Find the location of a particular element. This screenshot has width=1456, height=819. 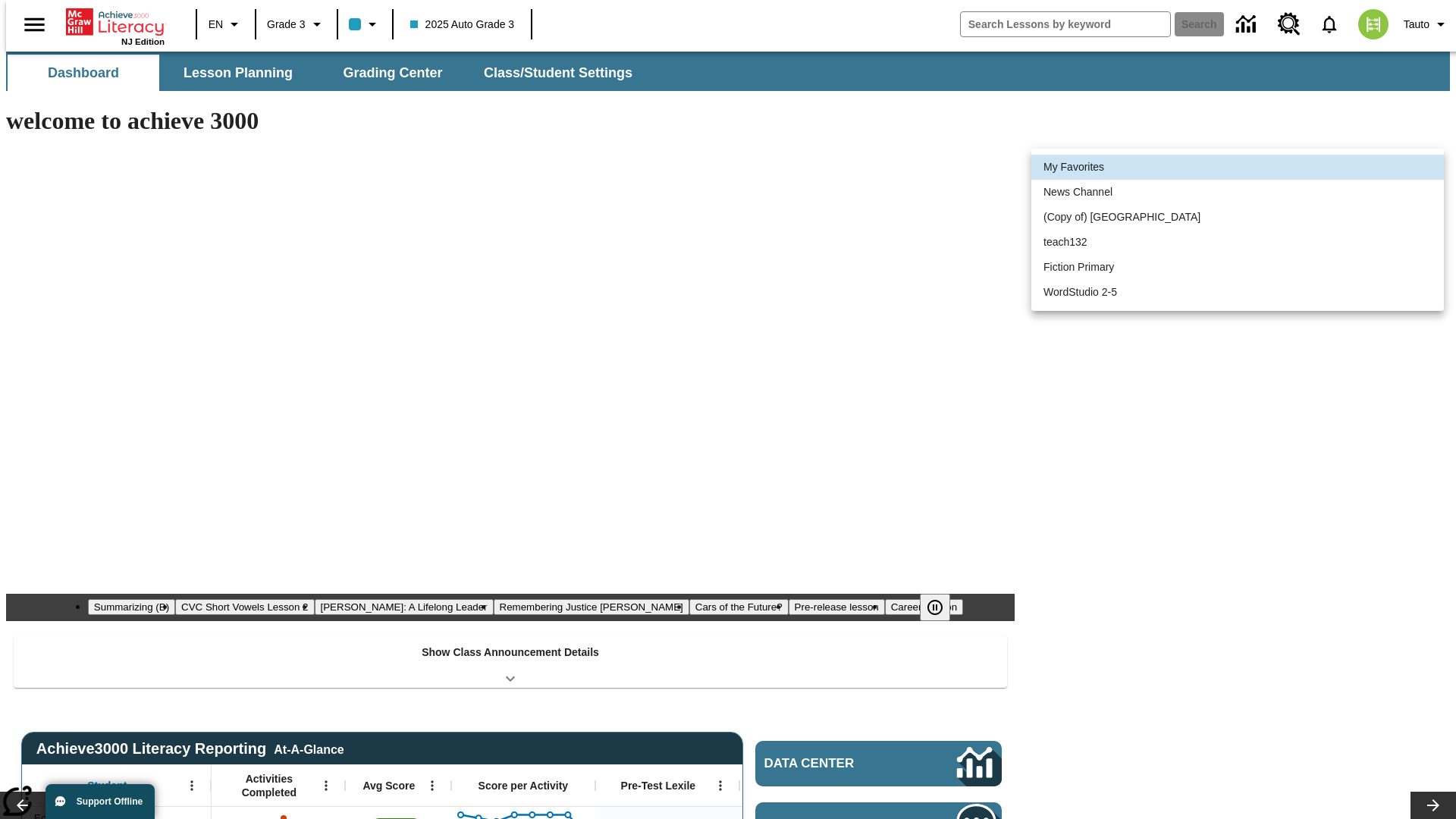

li: teach132 is located at coordinates (1238, 242).